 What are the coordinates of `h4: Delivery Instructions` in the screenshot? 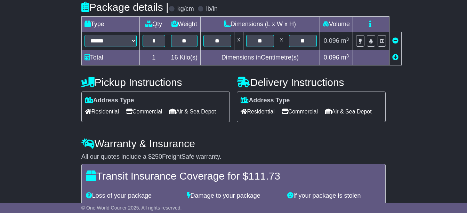 It's located at (311, 82).